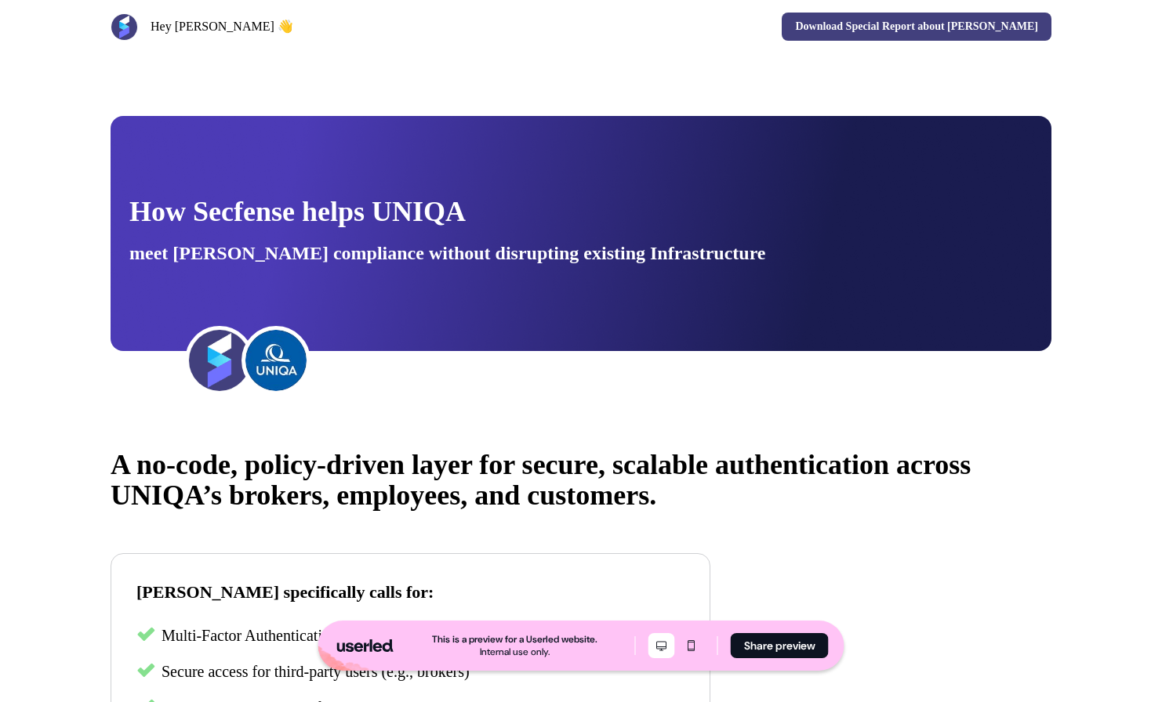  What do you see at coordinates (662, 646) in the screenshot?
I see `button: Desktop mode` at bounding box center [662, 646].